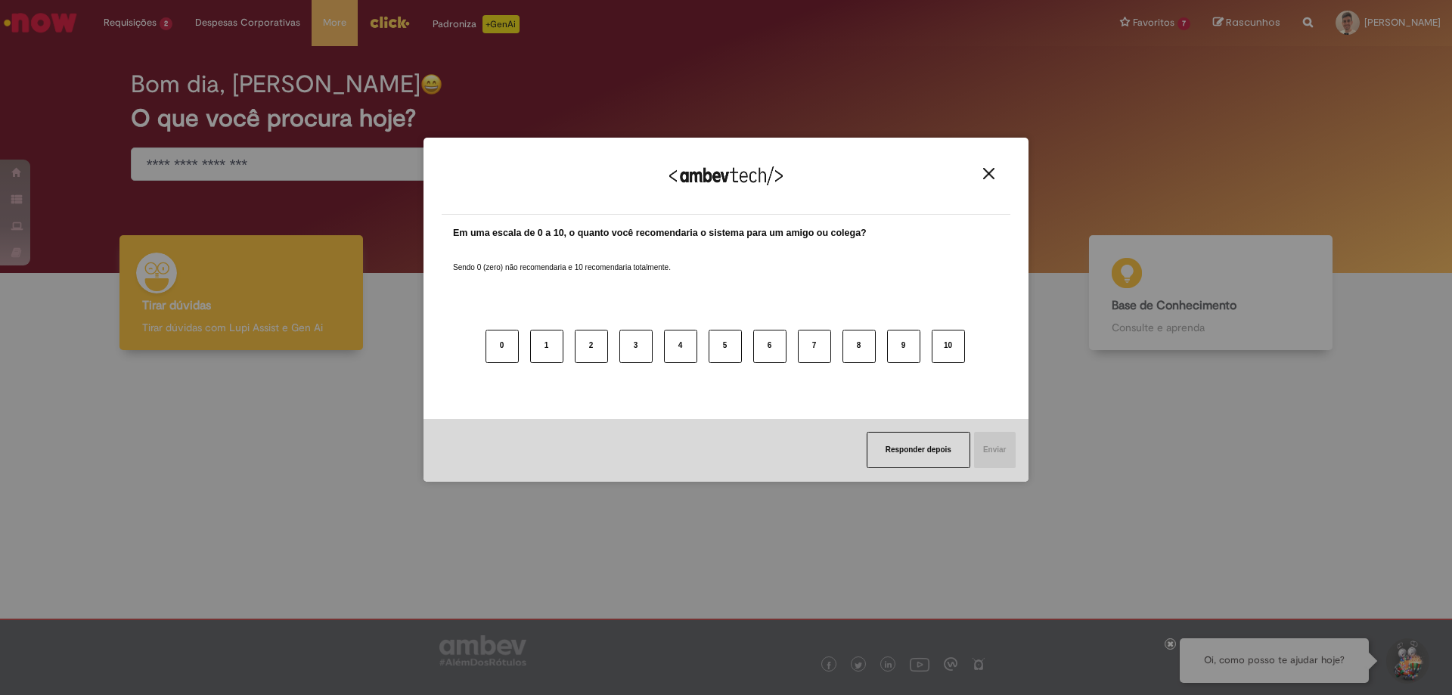 The image size is (1452, 695). I want to click on button: 7, so click(815, 346).